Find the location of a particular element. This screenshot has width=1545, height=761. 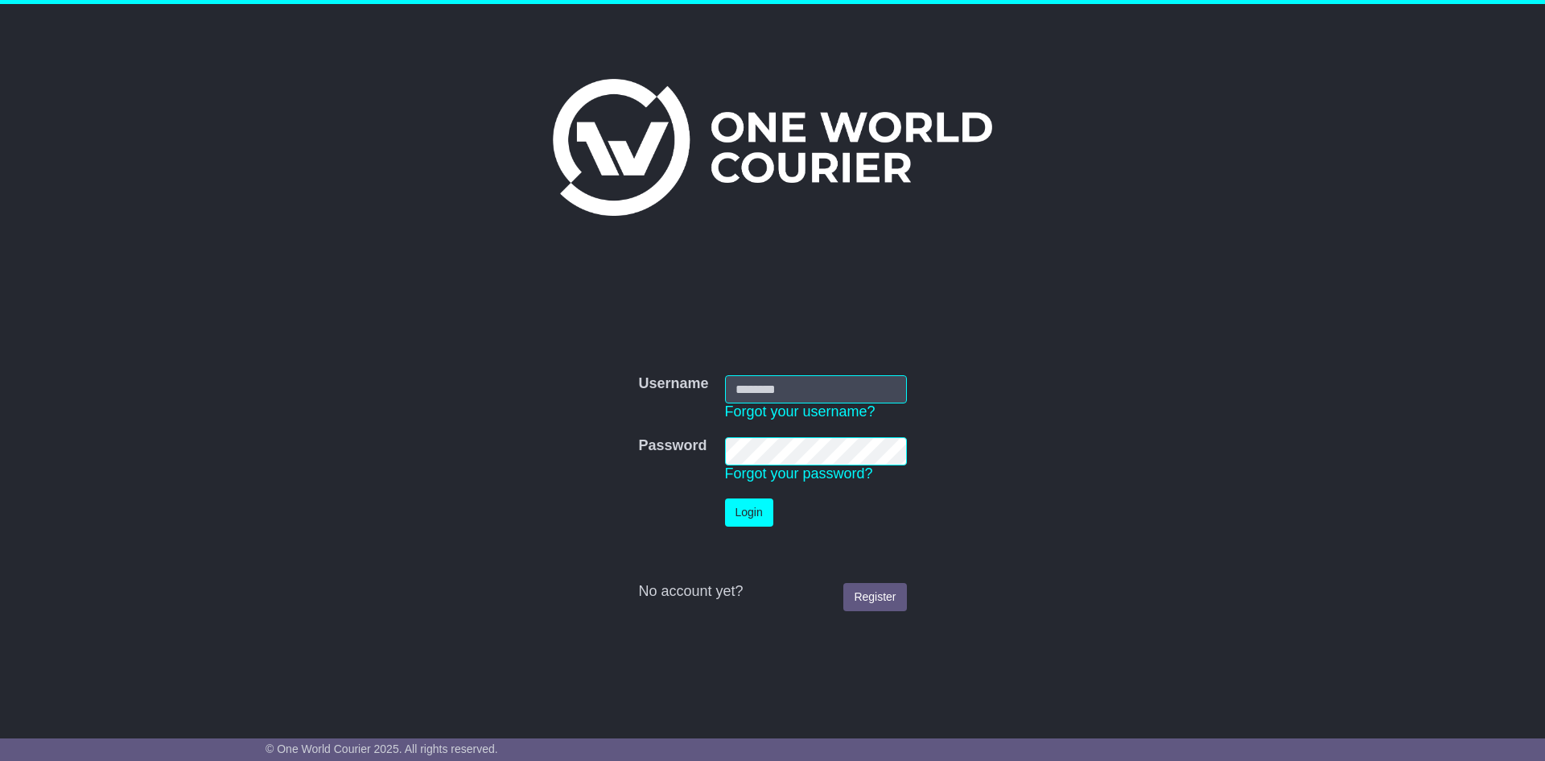

a: Forgot your password? is located at coordinates (799, 473).